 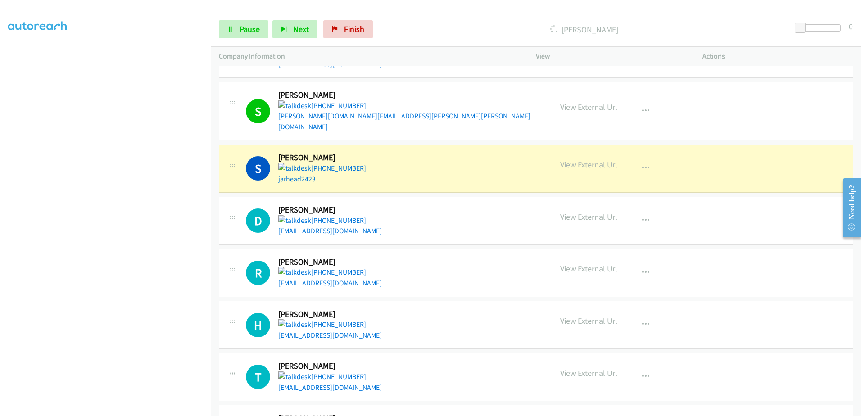 What do you see at coordinates (777, 56) in the screenshot?
I see `p: Actions` at bounding box center [777, 56].